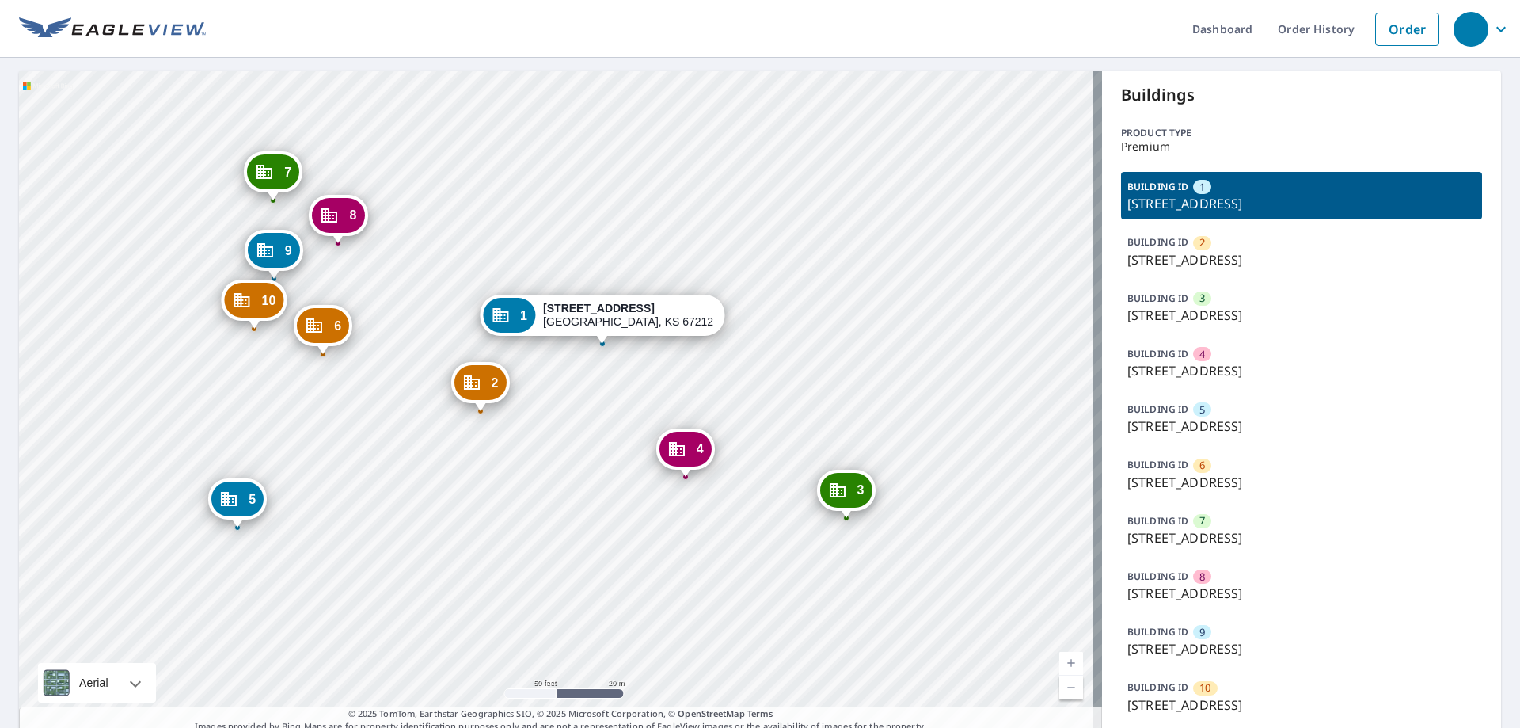  Describe the element at coordinates (760, 713) in the screenshot. I see `a: Terms` at that location.